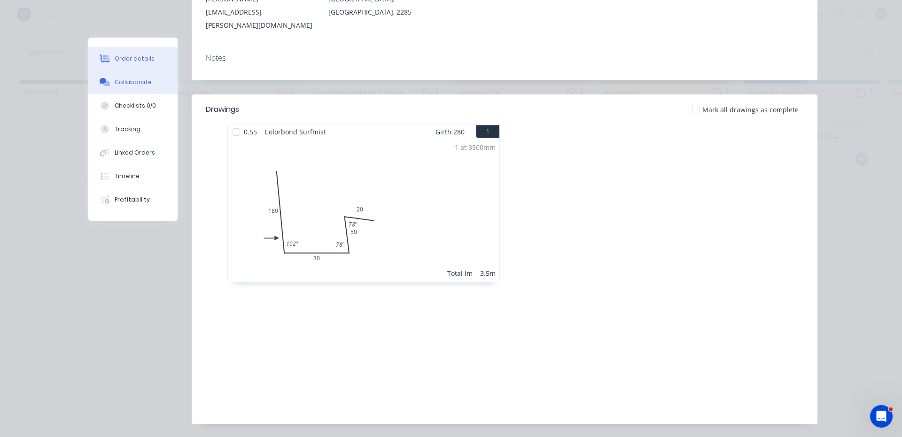  What do you see at coordinates (460, 273) in the screenshot?
I see `div: Total lm` at bounding box center [460, 273].